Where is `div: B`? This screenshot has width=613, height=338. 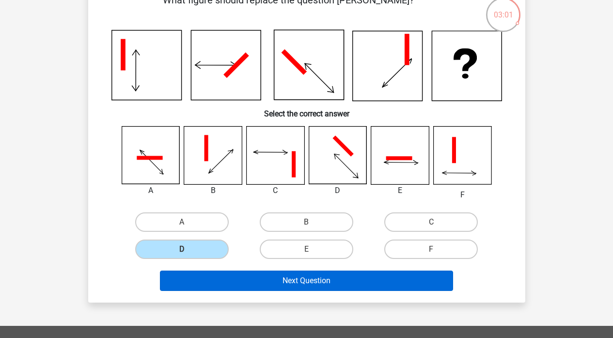 div: B is located at coordinates (213, 190).